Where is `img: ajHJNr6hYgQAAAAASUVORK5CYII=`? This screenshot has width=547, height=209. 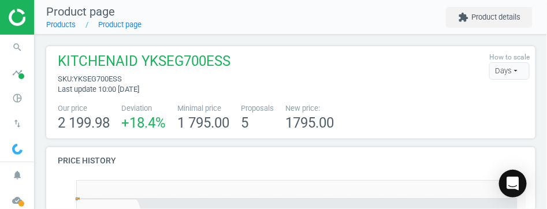
img: ajHJNr6hYgQAAAAASUVORK5CYII= is located at coordinates (50, 17).